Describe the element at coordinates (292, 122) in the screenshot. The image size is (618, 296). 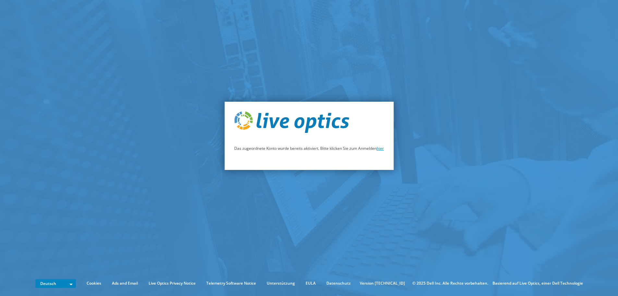
I see `img: live_optics_svg.svg` at that location.